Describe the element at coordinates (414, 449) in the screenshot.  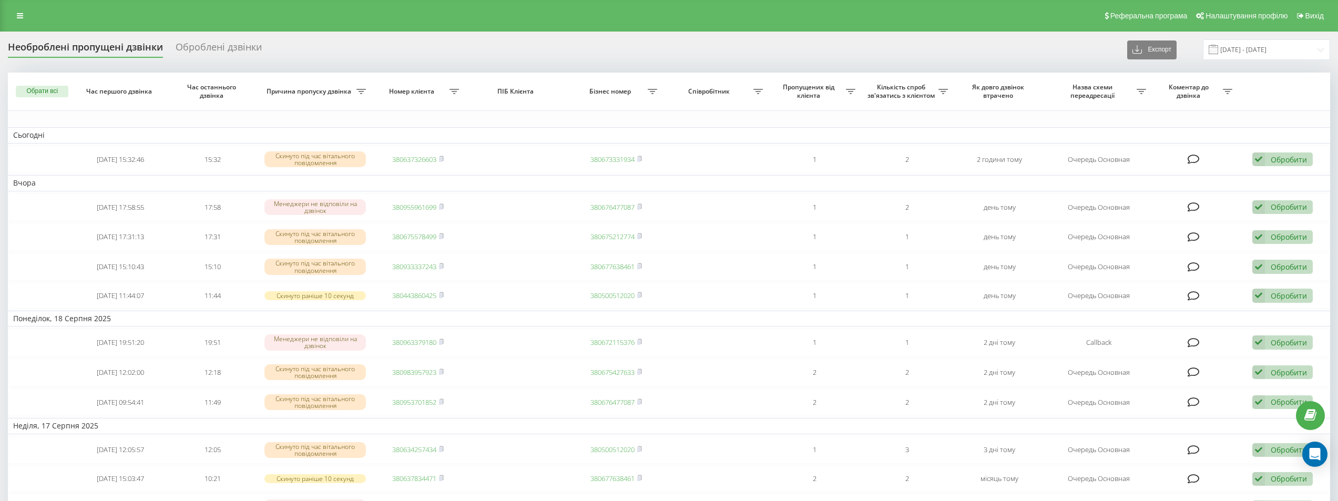
I see `a: 380634257434` at that location.